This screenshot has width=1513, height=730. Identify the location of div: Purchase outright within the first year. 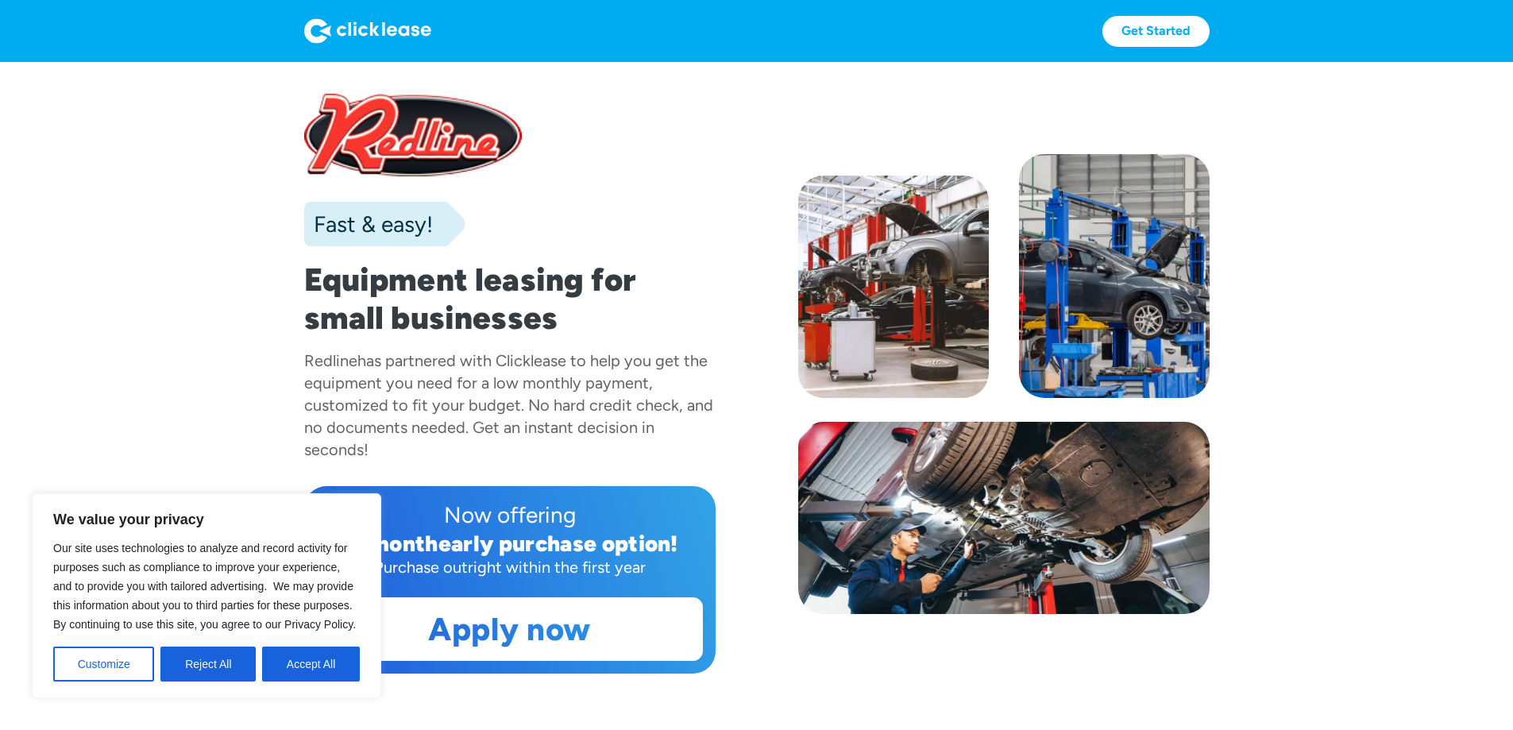
(510, 567).